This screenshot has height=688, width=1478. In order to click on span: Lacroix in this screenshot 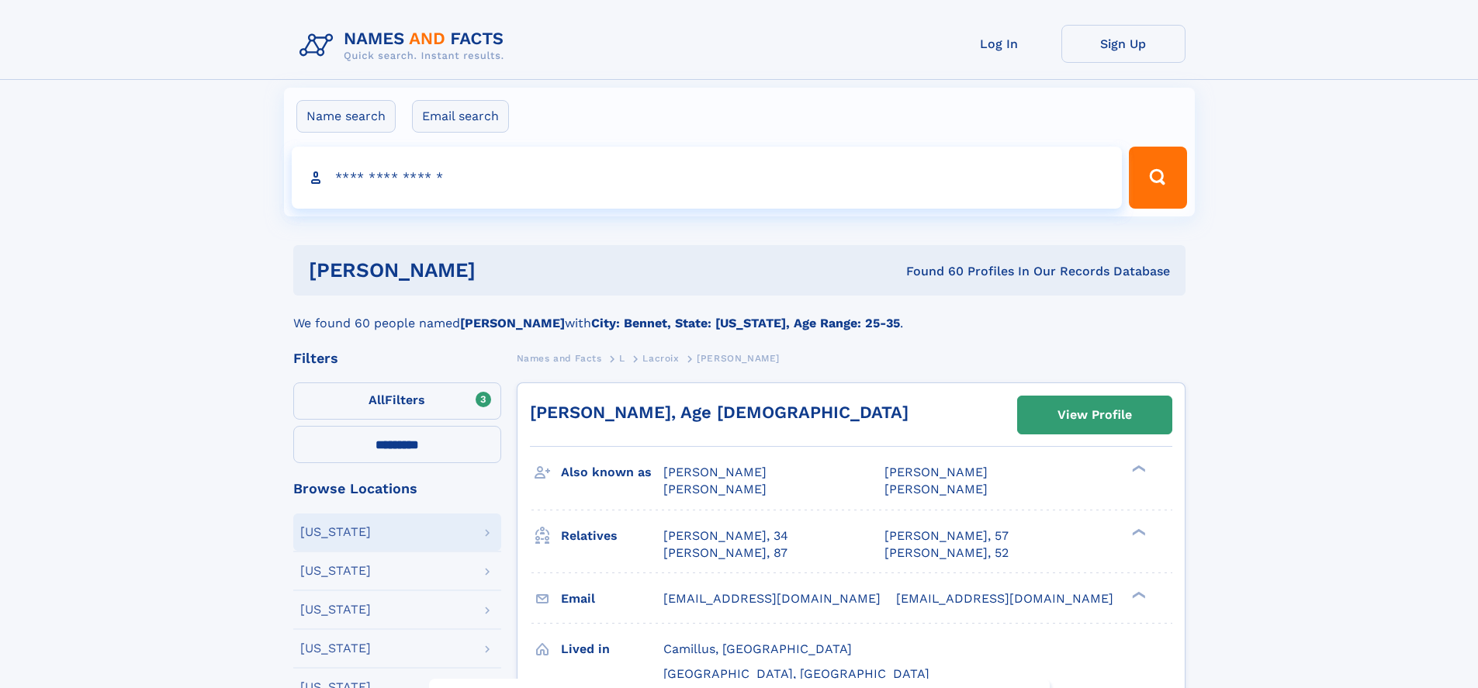, I will do `click(660, 358)`.